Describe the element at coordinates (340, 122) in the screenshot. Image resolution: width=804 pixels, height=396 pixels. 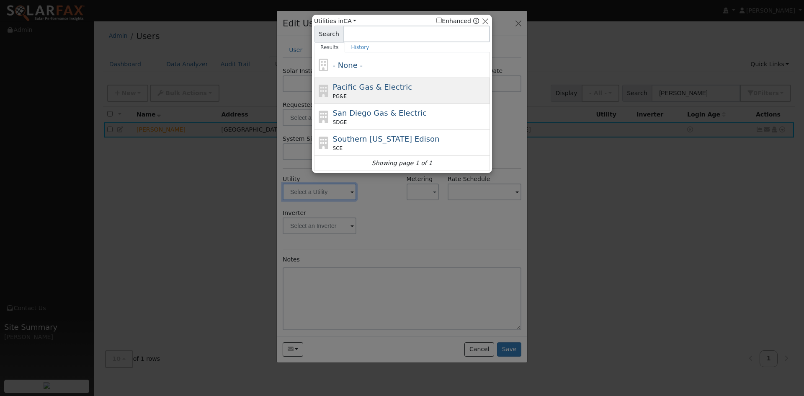
I see `span: SDGE` at that location.